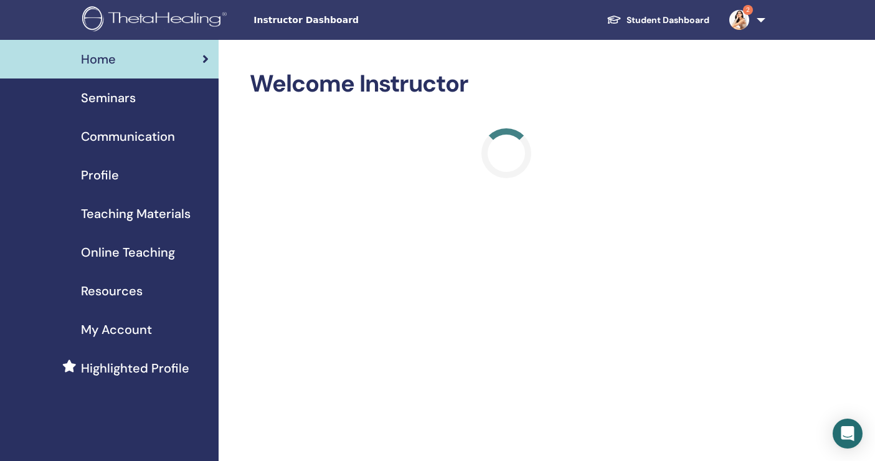  Describe the element at coordinates (100, 175) in the screenshot. I see `span: Profile` at that location.